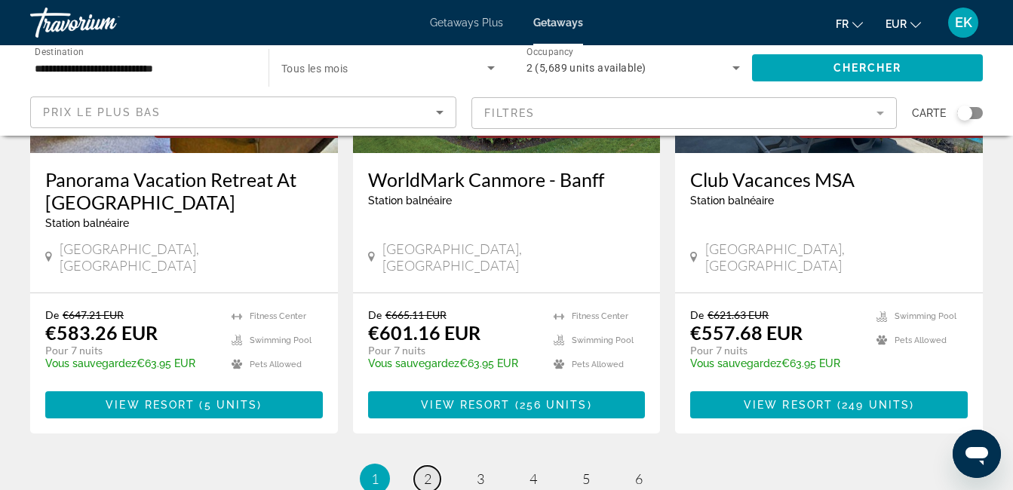  I want to click on button: Filter, so click(684, 113).